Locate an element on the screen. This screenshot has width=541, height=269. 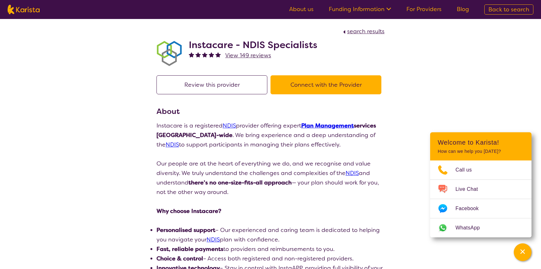
span: View 149 reviews is located at coordinates (248, 55).